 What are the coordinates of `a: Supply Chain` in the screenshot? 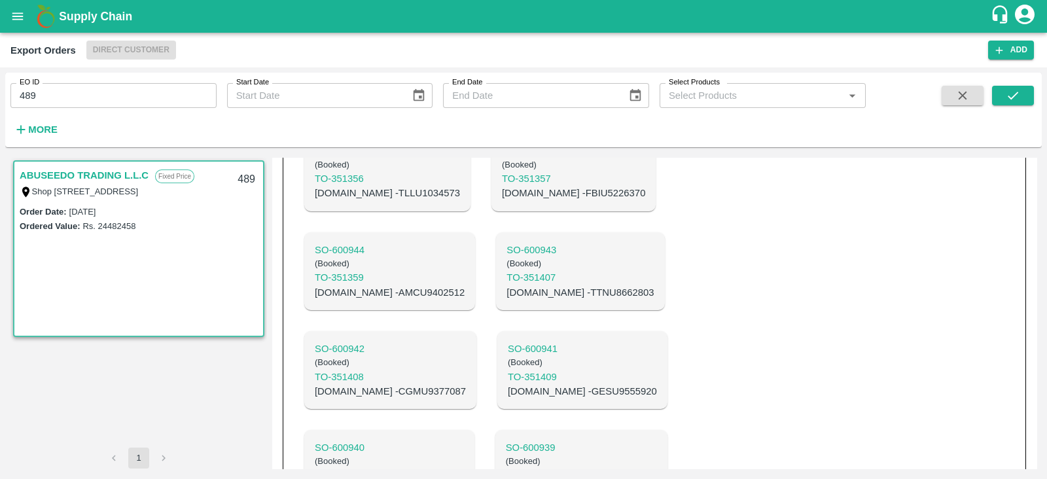 It's located at (524, 16).